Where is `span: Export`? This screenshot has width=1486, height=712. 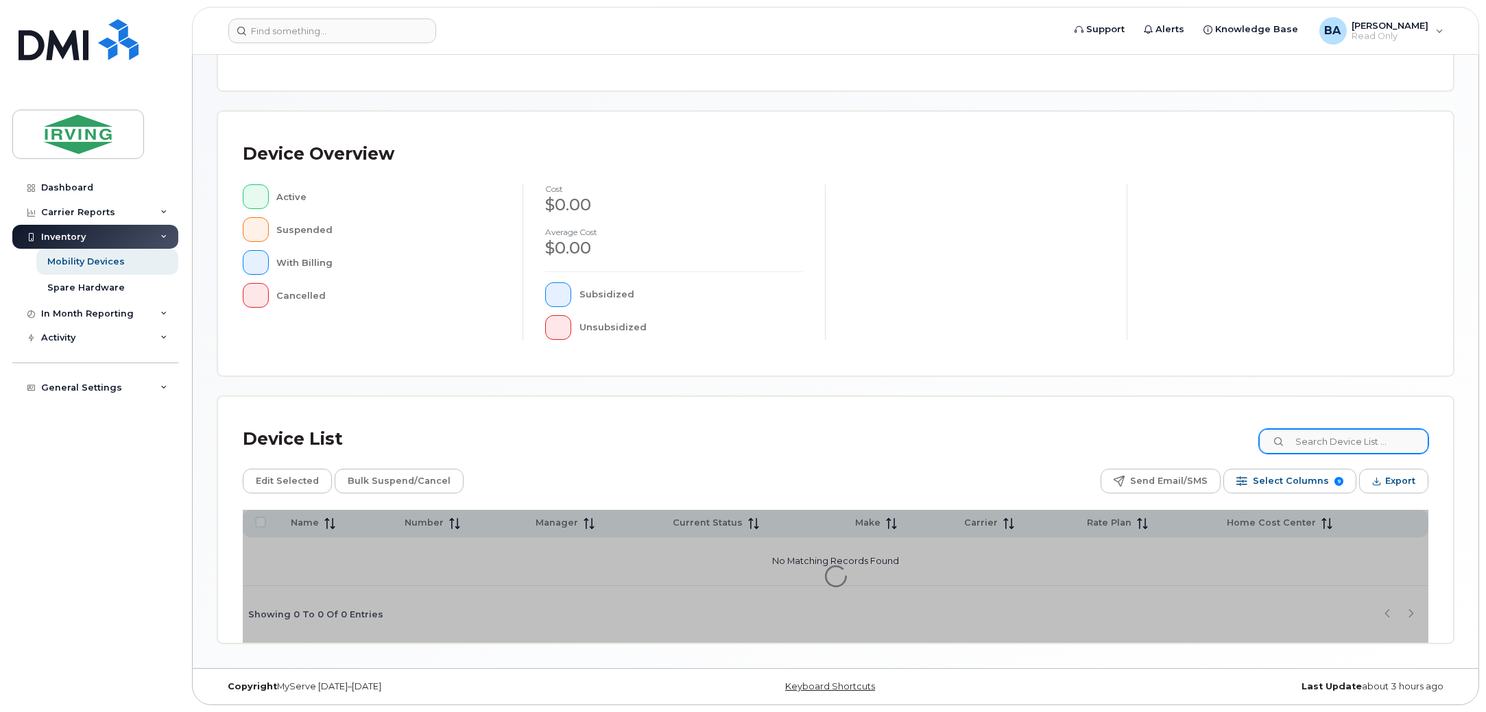
span: Export is located at coordinates (1400, 481).